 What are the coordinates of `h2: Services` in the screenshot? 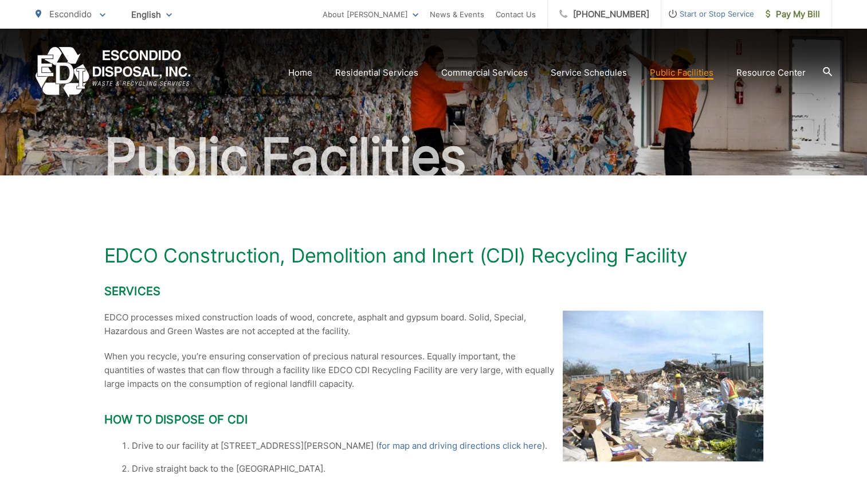 It's located at (434, 291).